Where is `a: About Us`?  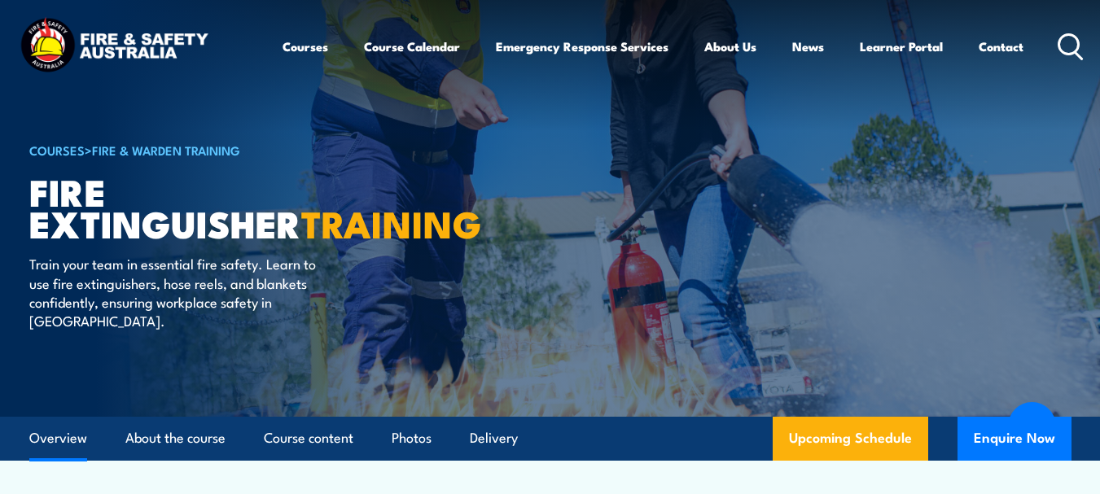
a: About Us is located at coordinates (730, 46).